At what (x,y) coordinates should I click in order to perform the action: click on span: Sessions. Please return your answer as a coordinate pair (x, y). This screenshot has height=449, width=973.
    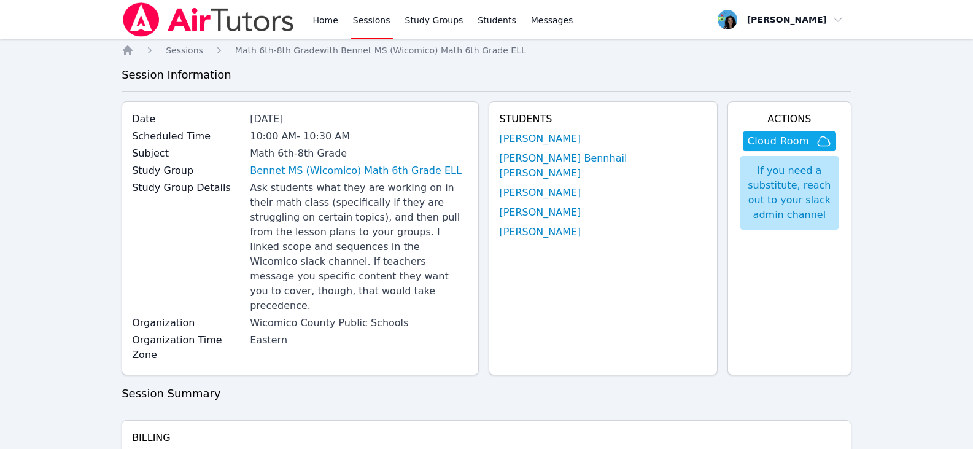
    Looking at the image, I should click on (184, 50).